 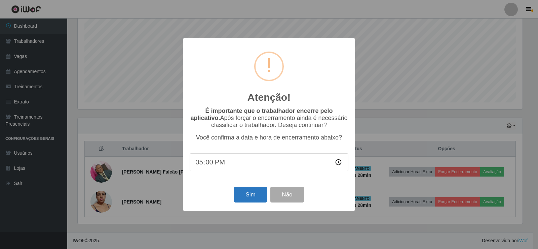 What do you see at coordinates (269, 118) in the screenshot?
I see `p: Após forçar o encerramento ainda é necessário classificar o trabalhador. Deseja continuar?` at bounding box center [269, 118].